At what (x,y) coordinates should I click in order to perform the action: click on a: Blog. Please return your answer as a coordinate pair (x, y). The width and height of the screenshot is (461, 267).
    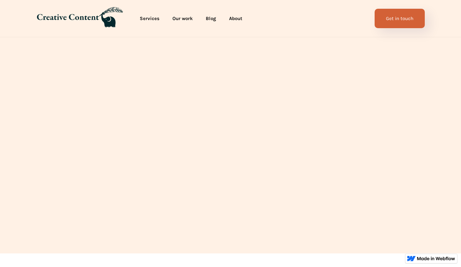
    Looking at the image, I should click on (211, 18).